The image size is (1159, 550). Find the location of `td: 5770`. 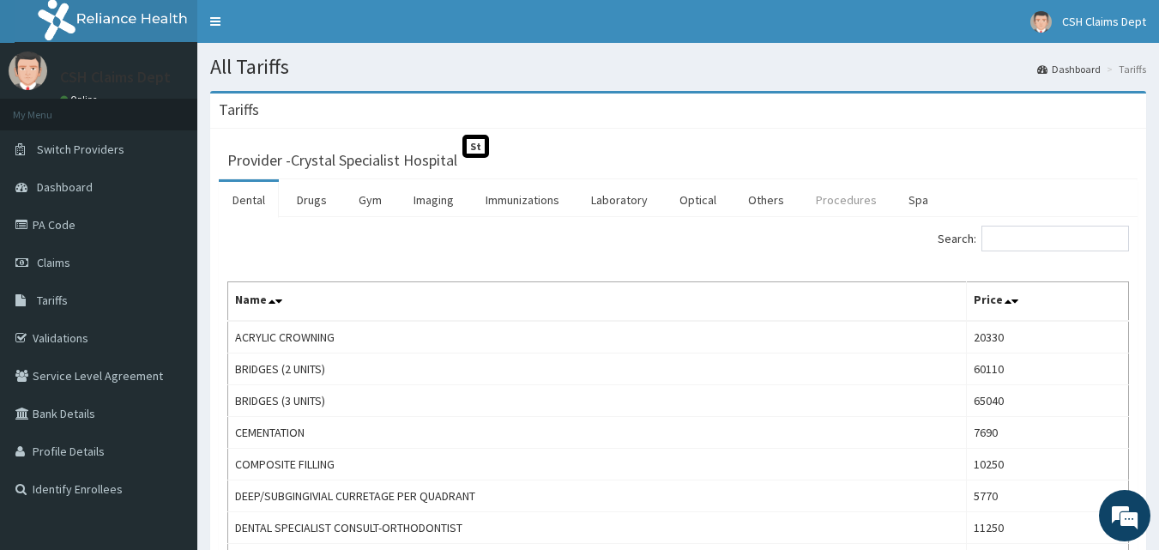

td: 5770 is located at coordinates (1047, 496).